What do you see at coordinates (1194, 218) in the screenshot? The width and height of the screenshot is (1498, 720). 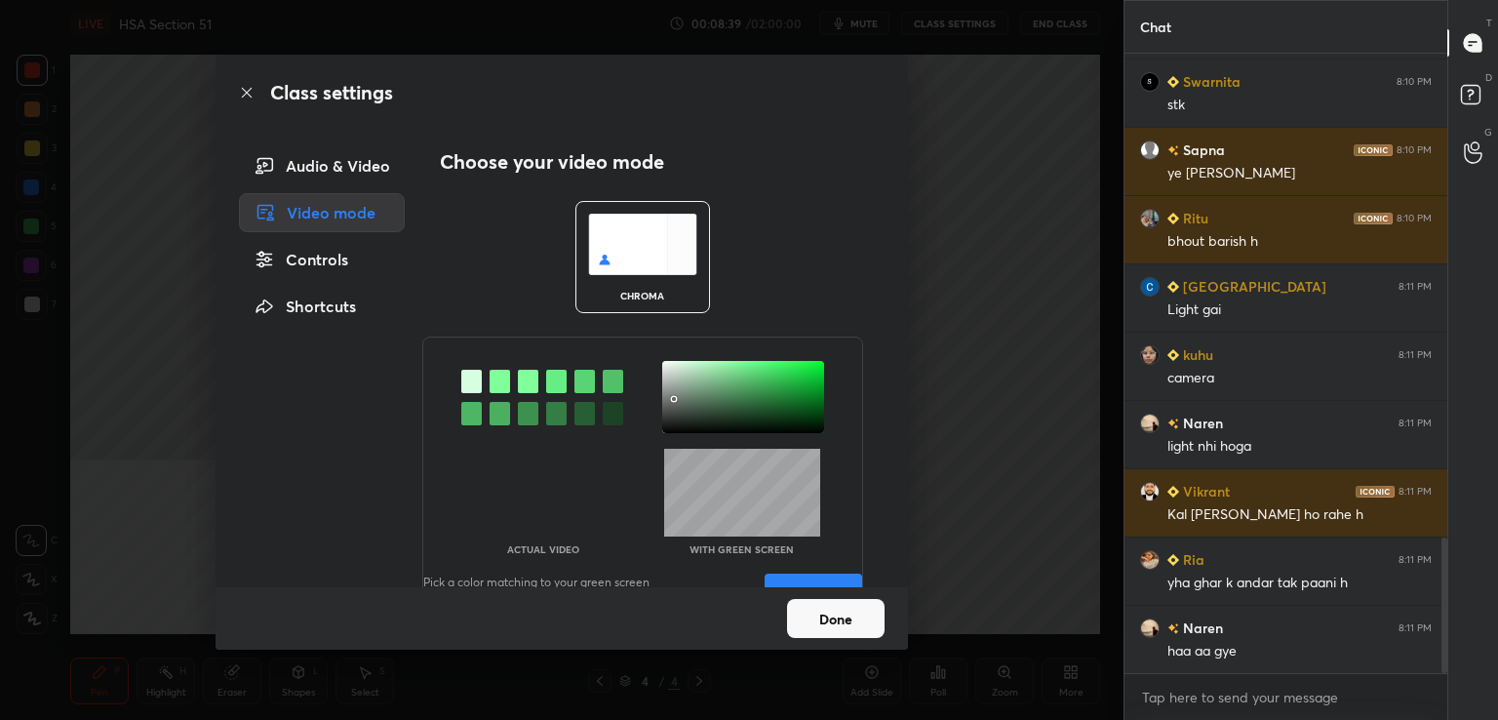 I see `h6: Ritu` at bounding box center [1194, 218].